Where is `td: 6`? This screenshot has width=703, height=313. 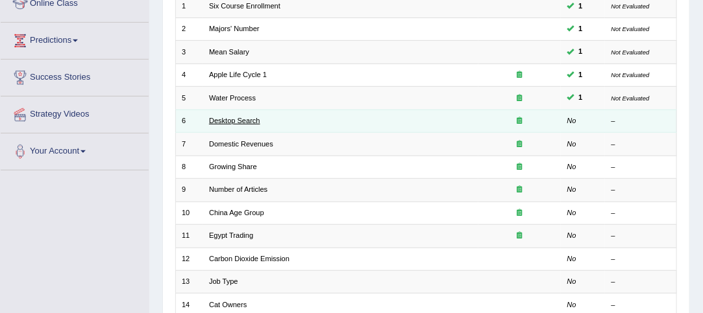
td: 6 is located at coordinates (189, 121).